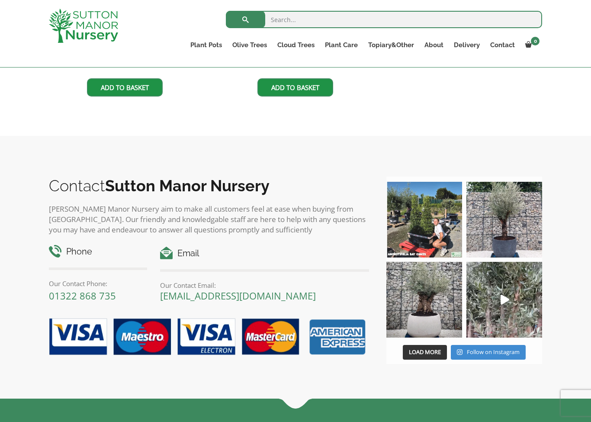 This screenshot has height=422, width=591. I want to click on input: Search..., so click(384, 19).